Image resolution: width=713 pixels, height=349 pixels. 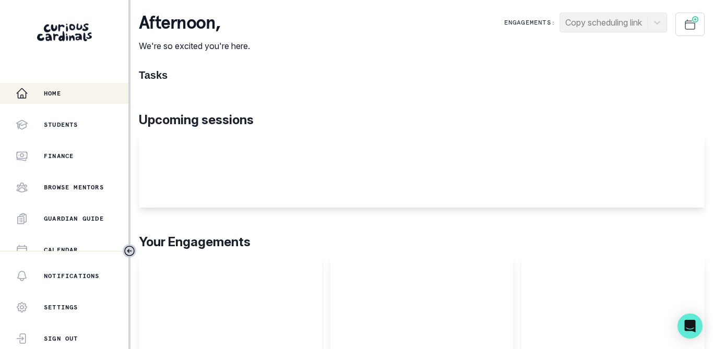 I want to click on h1: Tasks, so click(x=422, y=75).